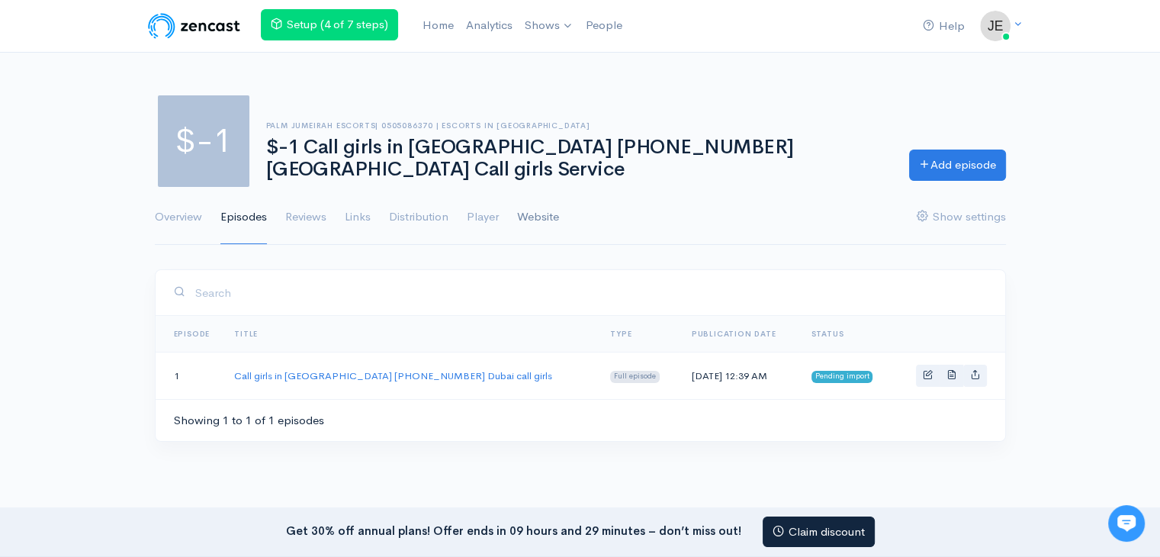 The image size is (1160, 557). I want to click on input: Search articles, so click(158, 302).